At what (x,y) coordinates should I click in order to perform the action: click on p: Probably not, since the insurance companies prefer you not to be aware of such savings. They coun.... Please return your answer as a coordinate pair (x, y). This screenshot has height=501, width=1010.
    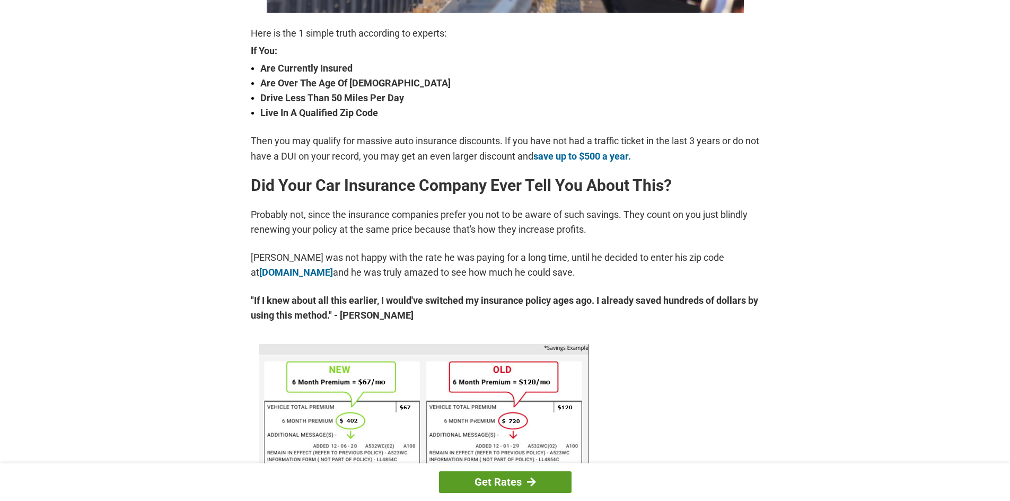
    Looking at the image, I should click on (506, 222).